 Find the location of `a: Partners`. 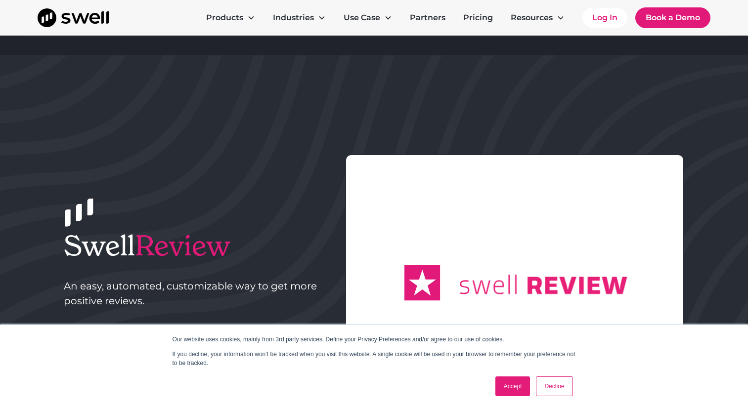

a: Partners is located at coordinates (428, 18).